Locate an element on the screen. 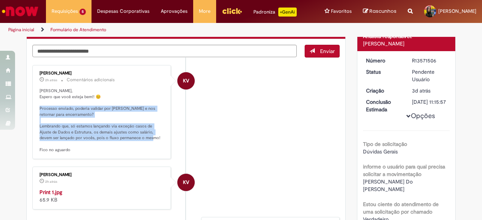 The image size is (482, 220). small: Comentários adicionais is located at coordinates (91, 80).